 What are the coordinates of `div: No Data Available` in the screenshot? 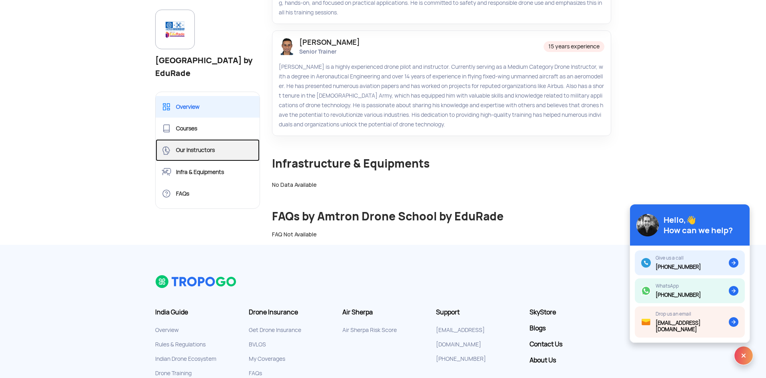 It's located at (442, 185).